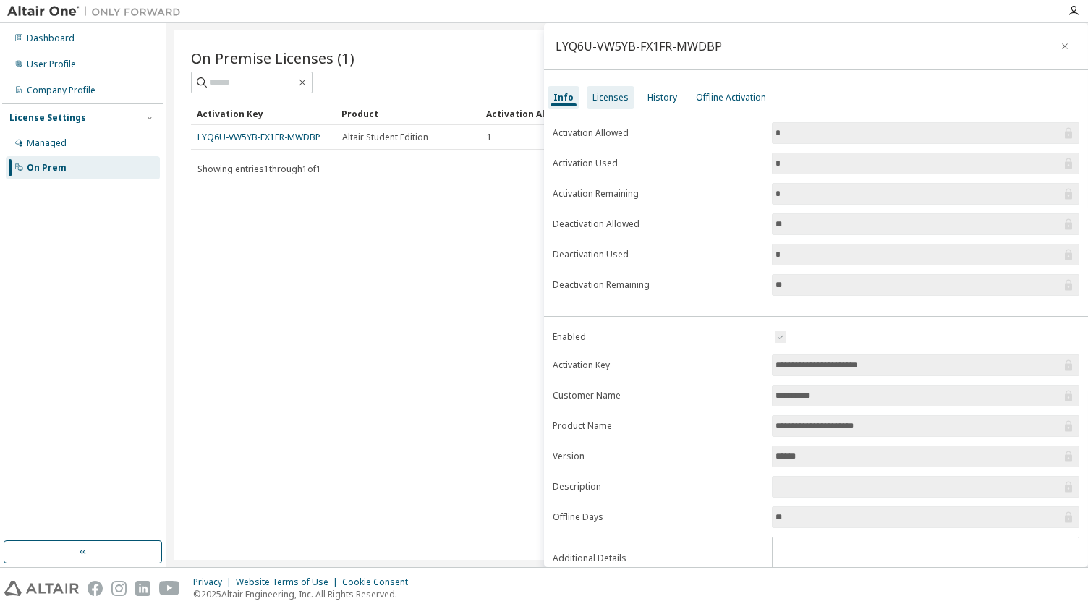 The height and width of the screenshot is (609, 1088). Describe the element at coordinates (564, 98) in the screenshot. I see `div: Info` at that location.